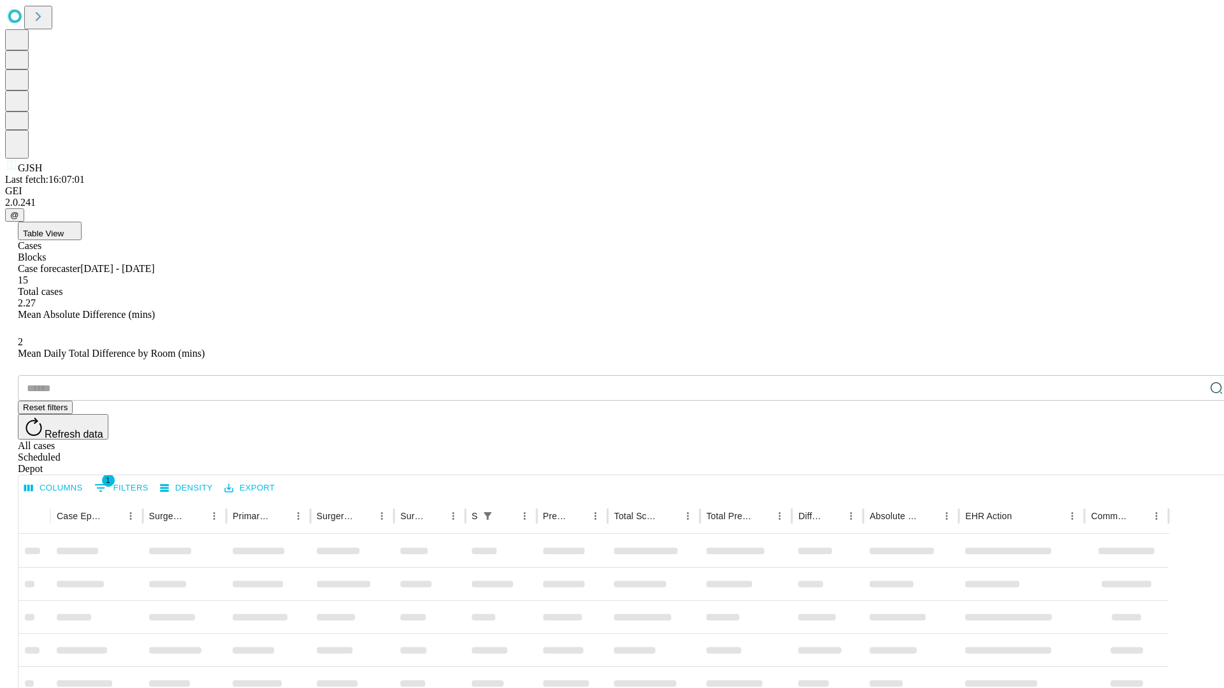 Image resolution: width=1224 pixels, height=688 pixels. I want to click on button: Density, so click(186, 488).